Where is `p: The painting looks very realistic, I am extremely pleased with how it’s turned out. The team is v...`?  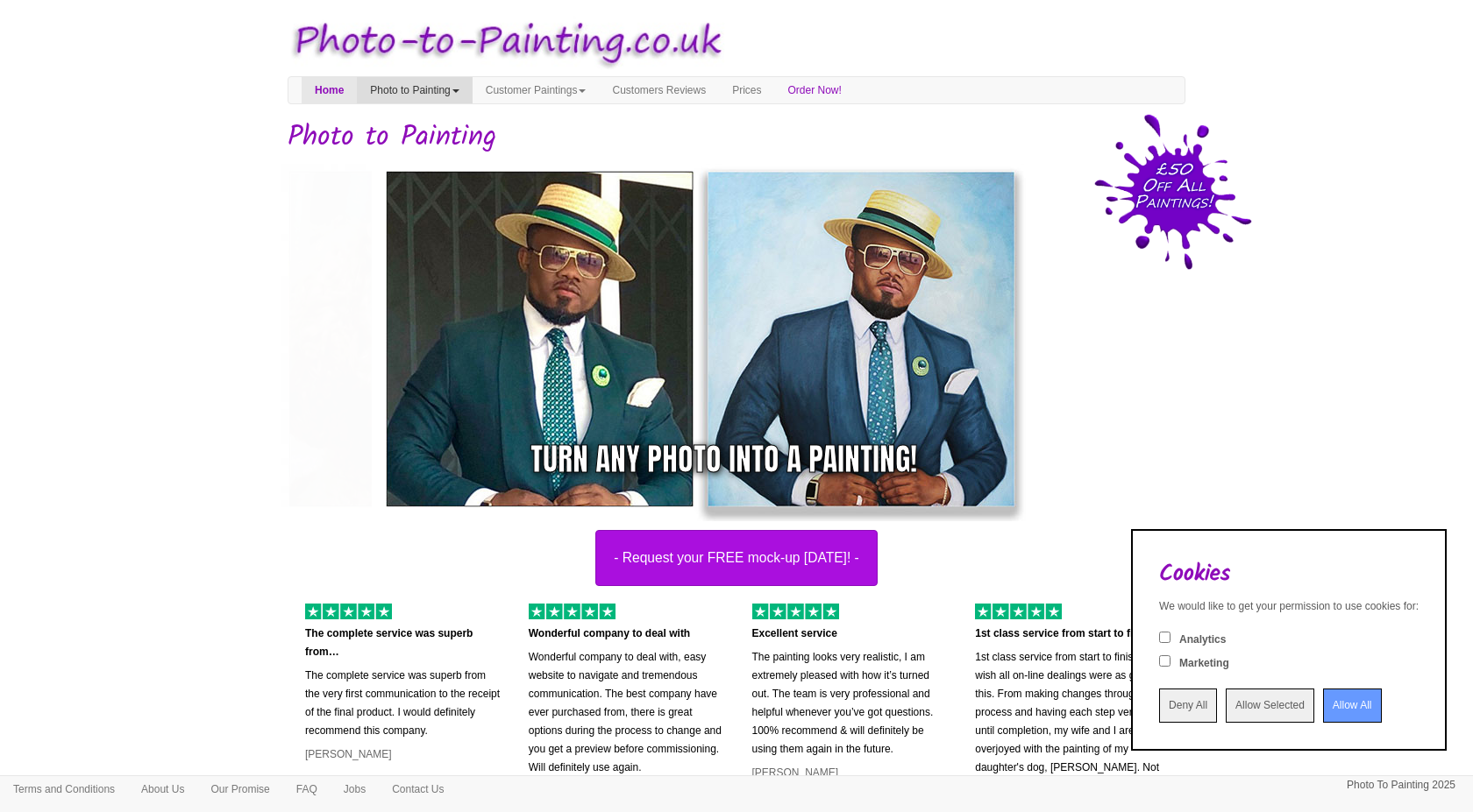 p: The painting looks very realistic, I am extremely pleased with how it’s turned out. The team is v... is located at coordinates (850, 704).